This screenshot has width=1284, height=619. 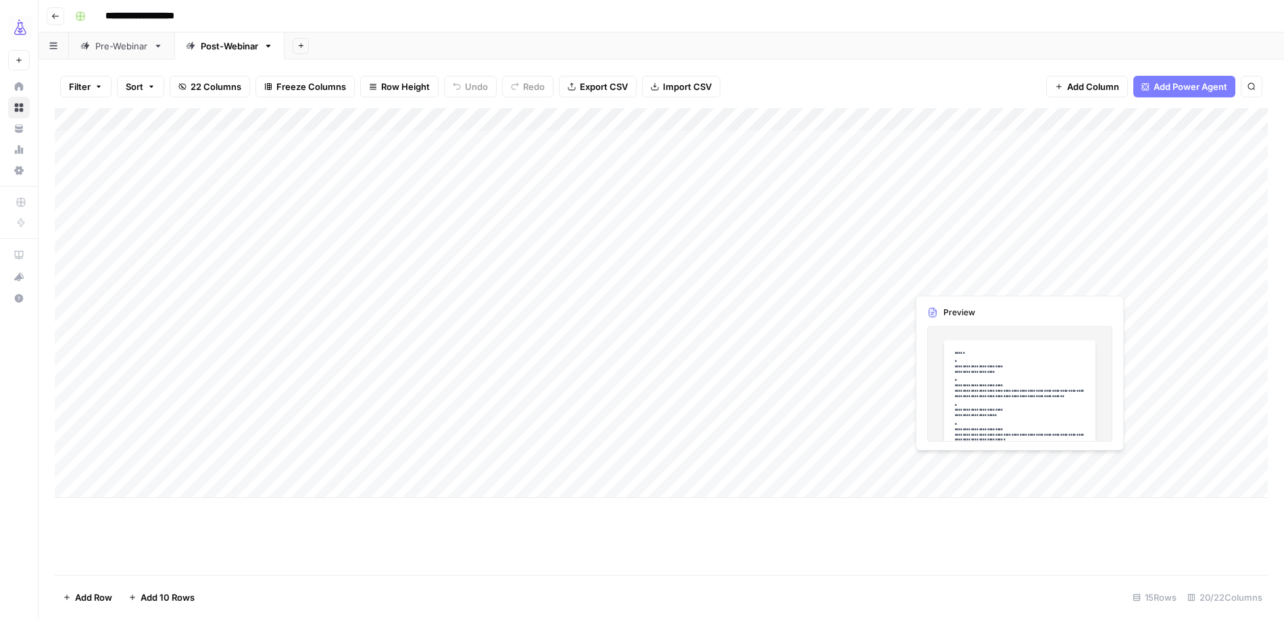 What do you see at coordinates (1225, 597) in the screenshot?
I see `div: 20/22 Columns` at bounding box center [1225, 597].